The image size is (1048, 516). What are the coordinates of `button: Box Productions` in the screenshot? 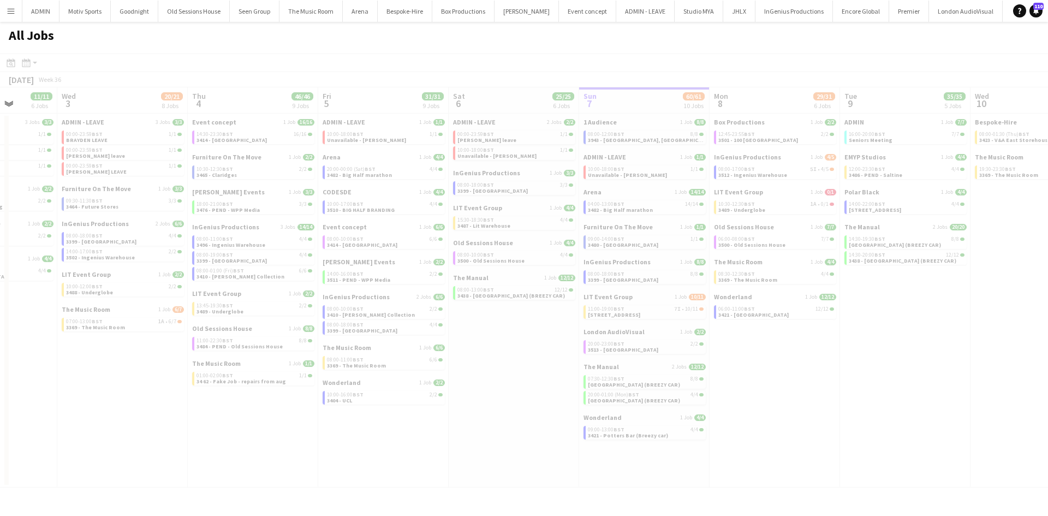 It's located at (463, 11).